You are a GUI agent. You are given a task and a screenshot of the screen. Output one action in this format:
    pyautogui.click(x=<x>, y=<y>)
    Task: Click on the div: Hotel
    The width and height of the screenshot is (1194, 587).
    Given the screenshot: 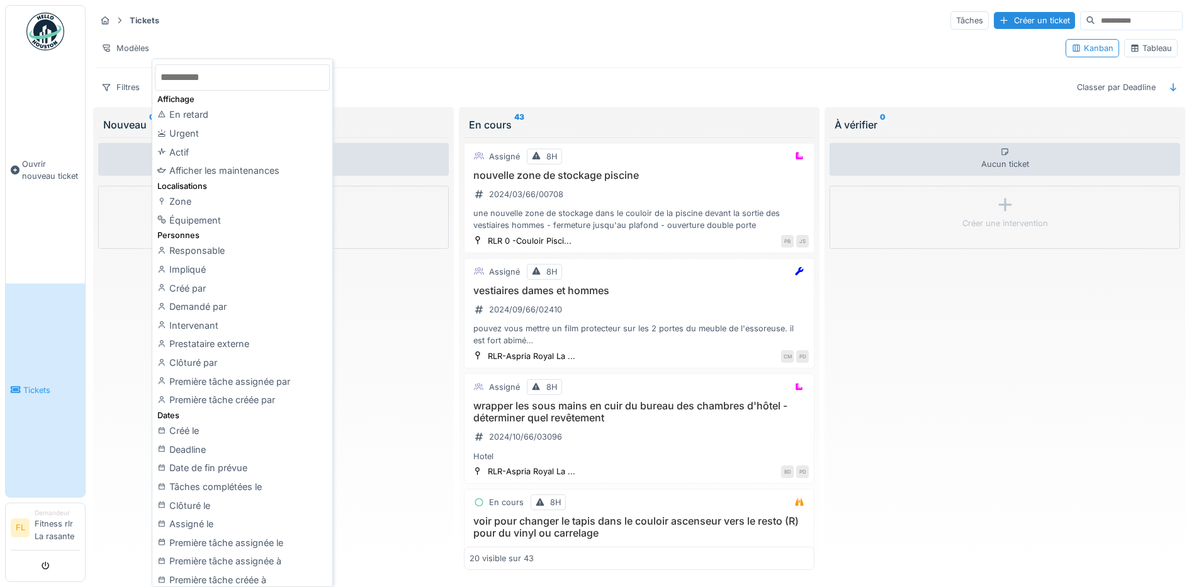 What is the action you would take?
    pyautogui.click(x=639, y=456)
    